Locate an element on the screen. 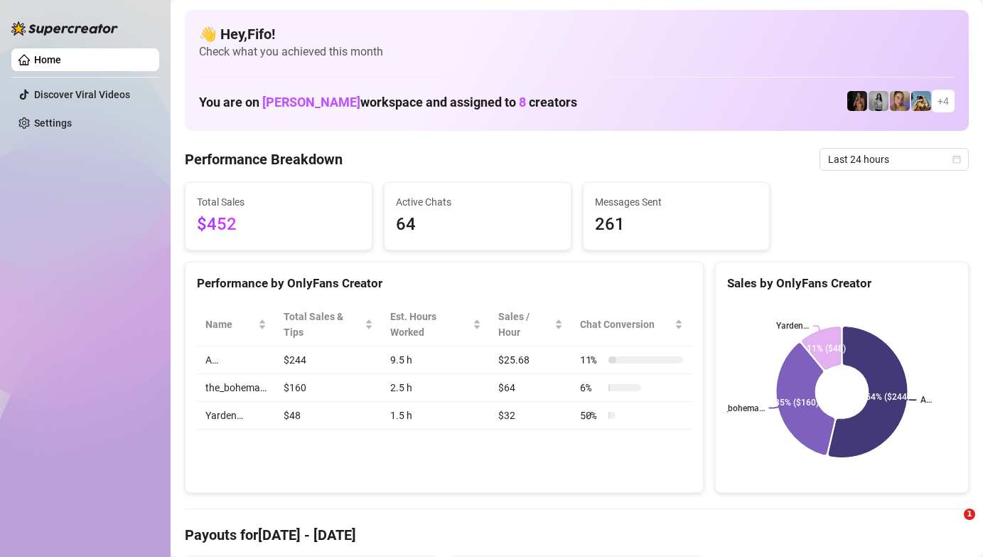  span: Check what you achieved this month is located at coordinates (577, 52).